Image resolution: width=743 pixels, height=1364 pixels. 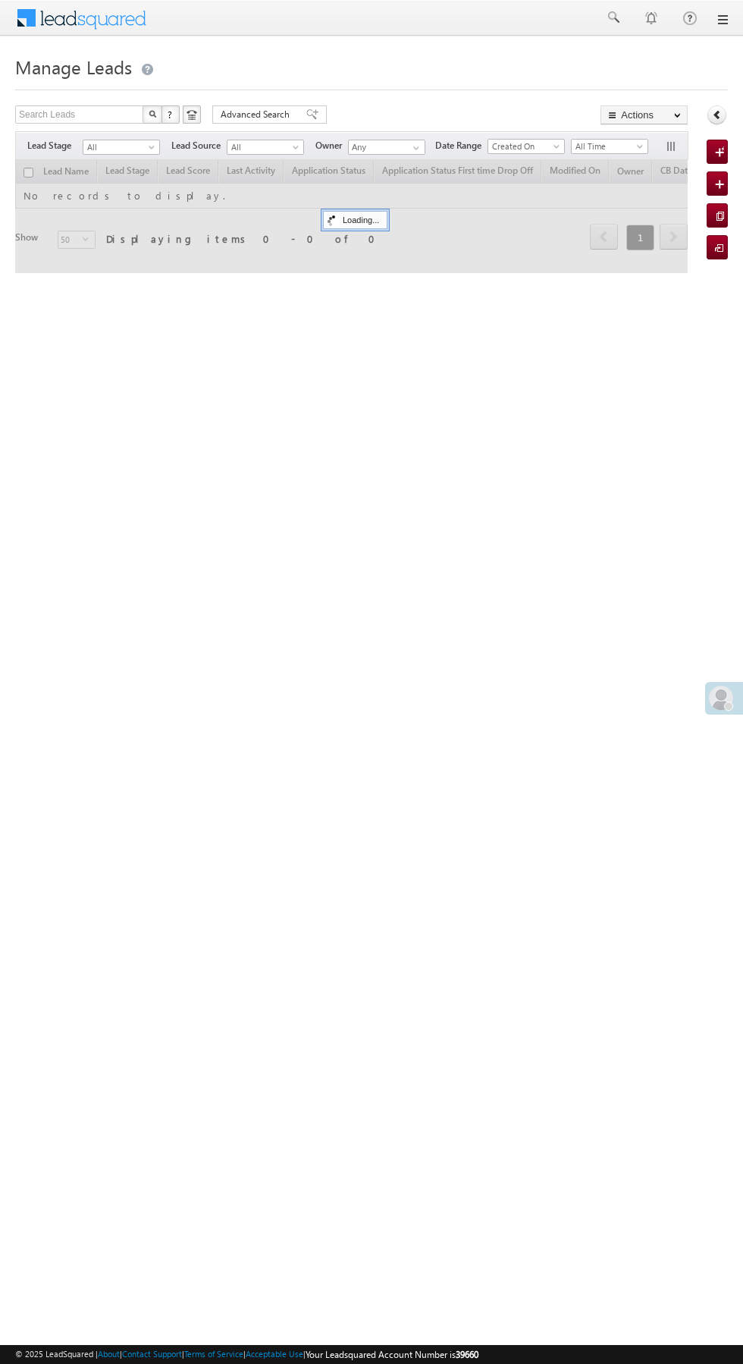 I want to click on a: Contact Support, so click(x=152, y=1353).